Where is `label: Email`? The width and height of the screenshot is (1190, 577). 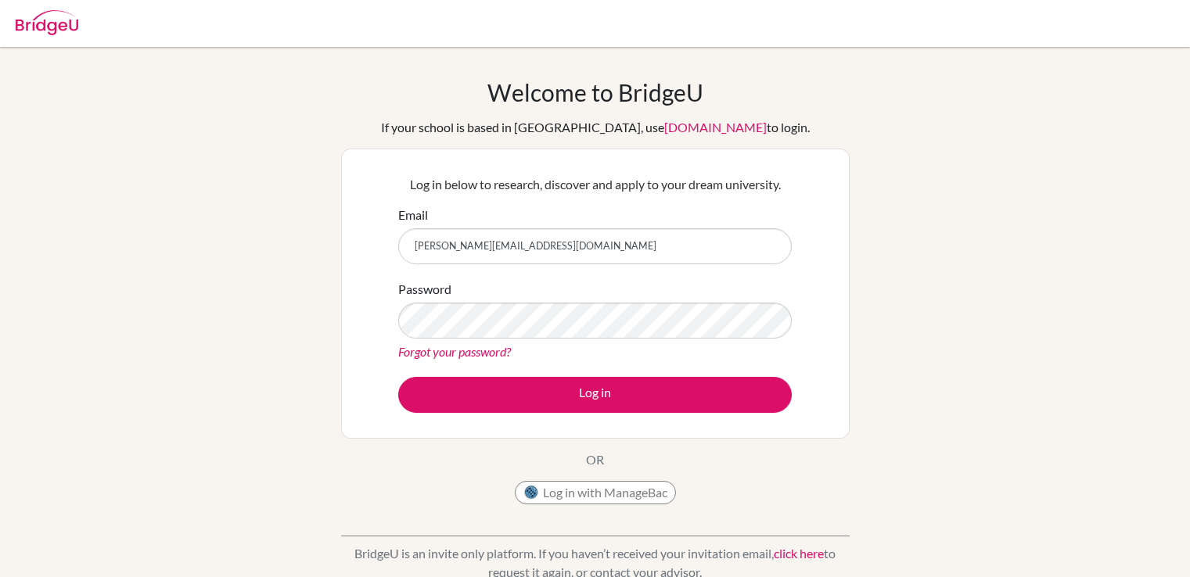 label: Email is located at coordinates (413, 215).